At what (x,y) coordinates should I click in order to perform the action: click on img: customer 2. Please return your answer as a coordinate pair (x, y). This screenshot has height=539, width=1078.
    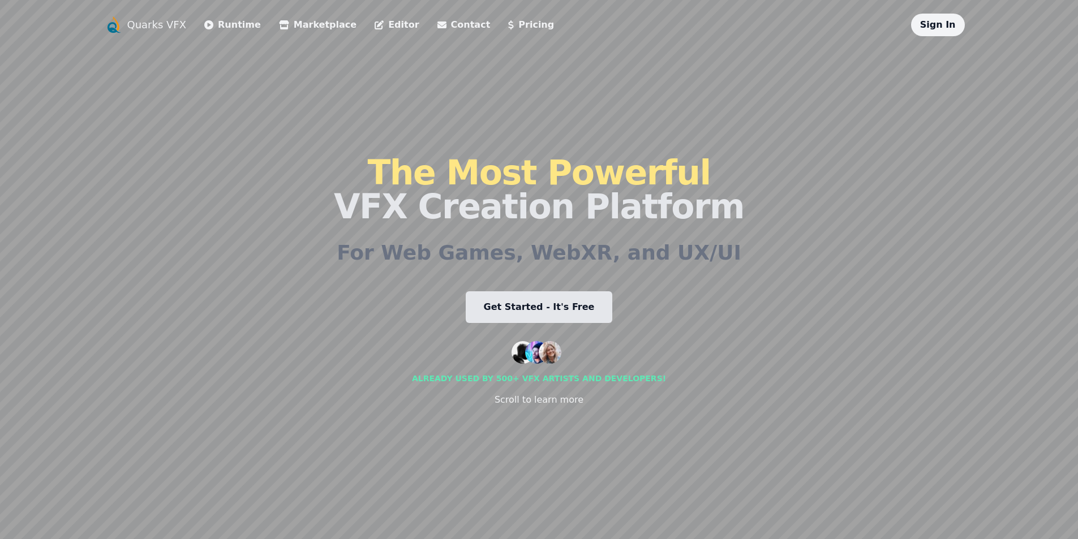
    Looking at the image, I should click on (536, 352).